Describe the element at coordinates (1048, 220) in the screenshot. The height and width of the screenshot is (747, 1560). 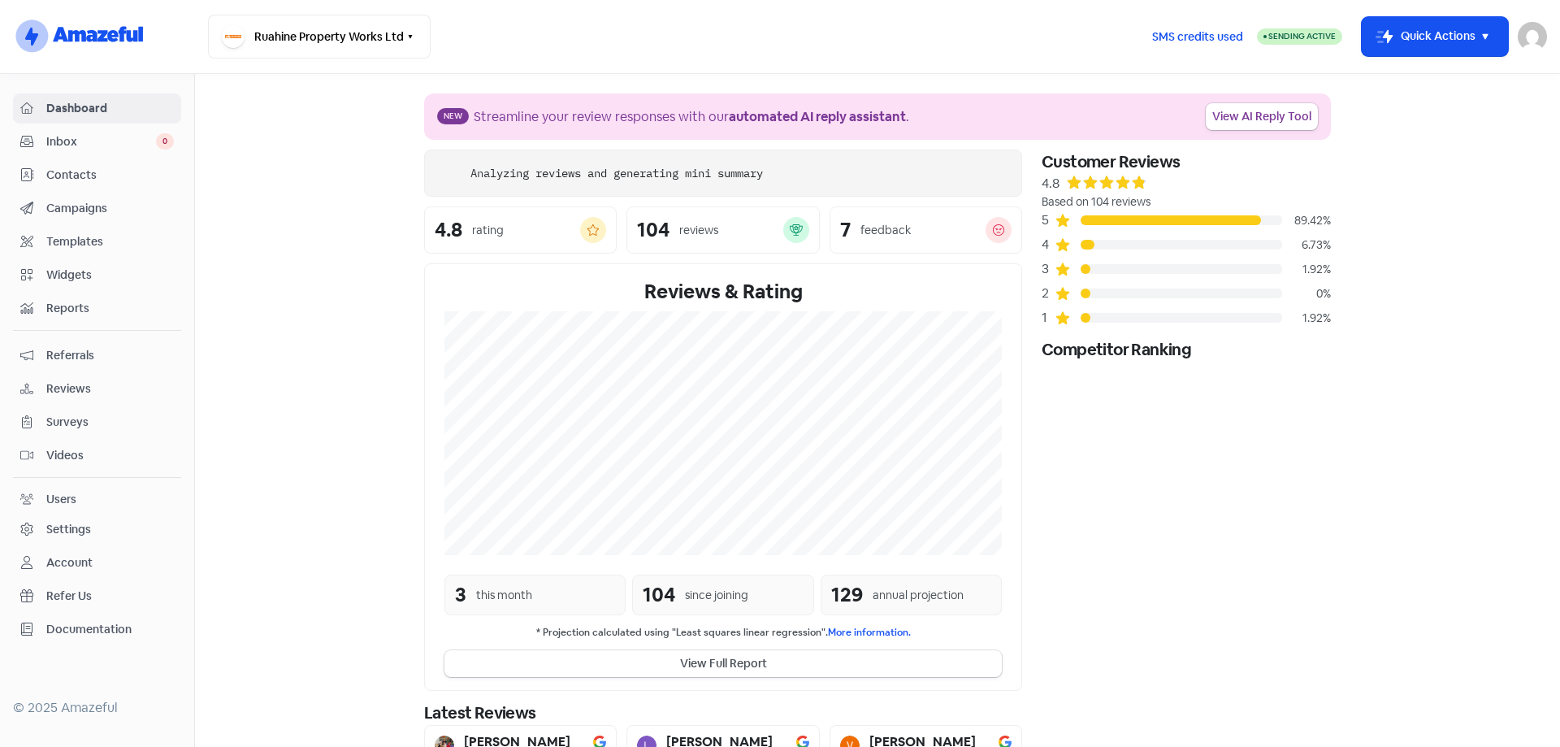
I see `div: 5` at that location.